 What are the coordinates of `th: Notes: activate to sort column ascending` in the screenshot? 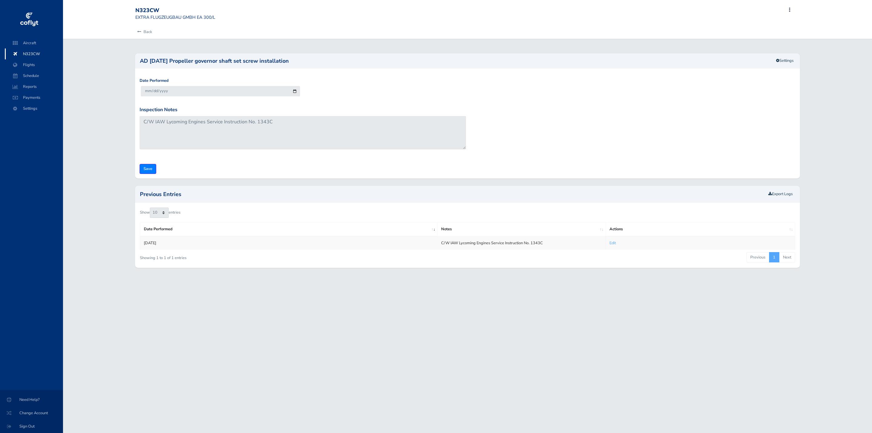 It's located at (522, 229).